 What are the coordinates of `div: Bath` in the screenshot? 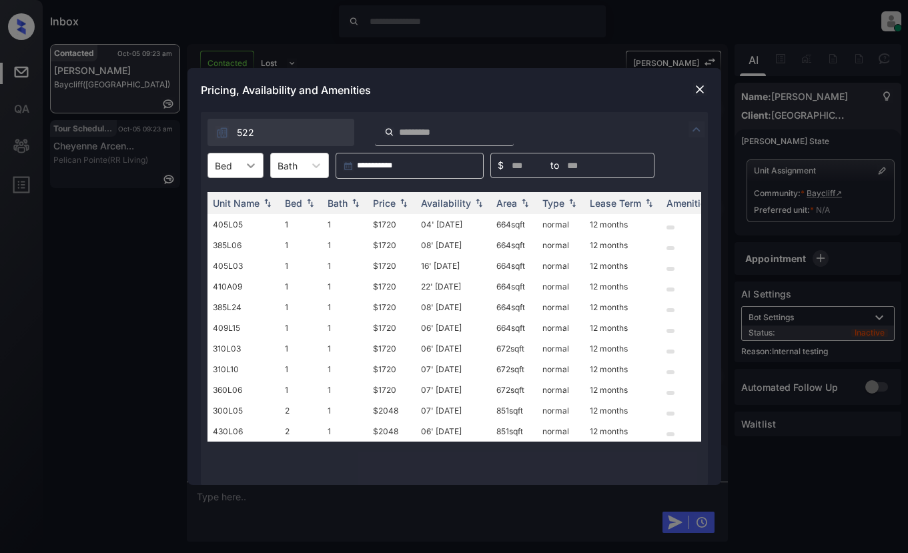 It's located at (337, 203).